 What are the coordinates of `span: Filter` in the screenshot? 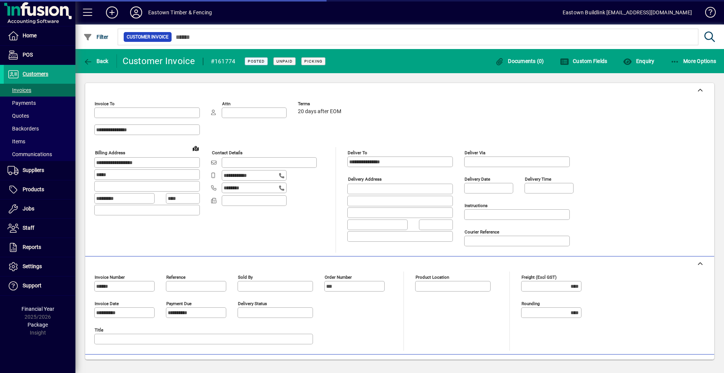 It's located at (96, 37).